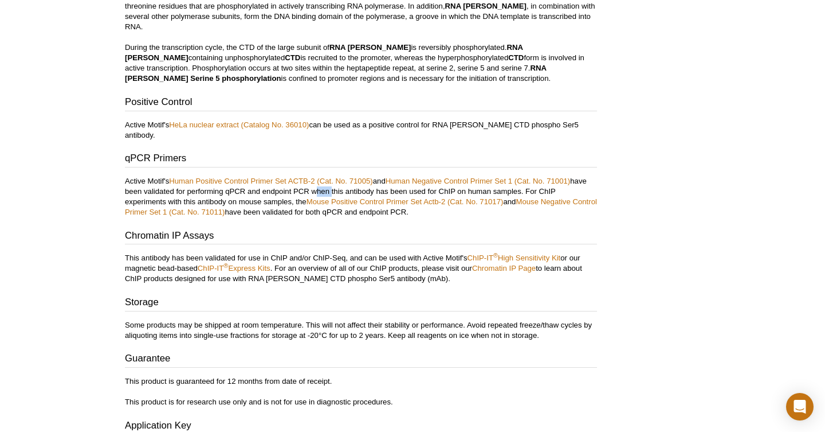 Image resolution: width=825 pixels, height=432 pixels. I want to click on a: HeLa nuclear extract (Catalog No. 36010), so click(239, 124).